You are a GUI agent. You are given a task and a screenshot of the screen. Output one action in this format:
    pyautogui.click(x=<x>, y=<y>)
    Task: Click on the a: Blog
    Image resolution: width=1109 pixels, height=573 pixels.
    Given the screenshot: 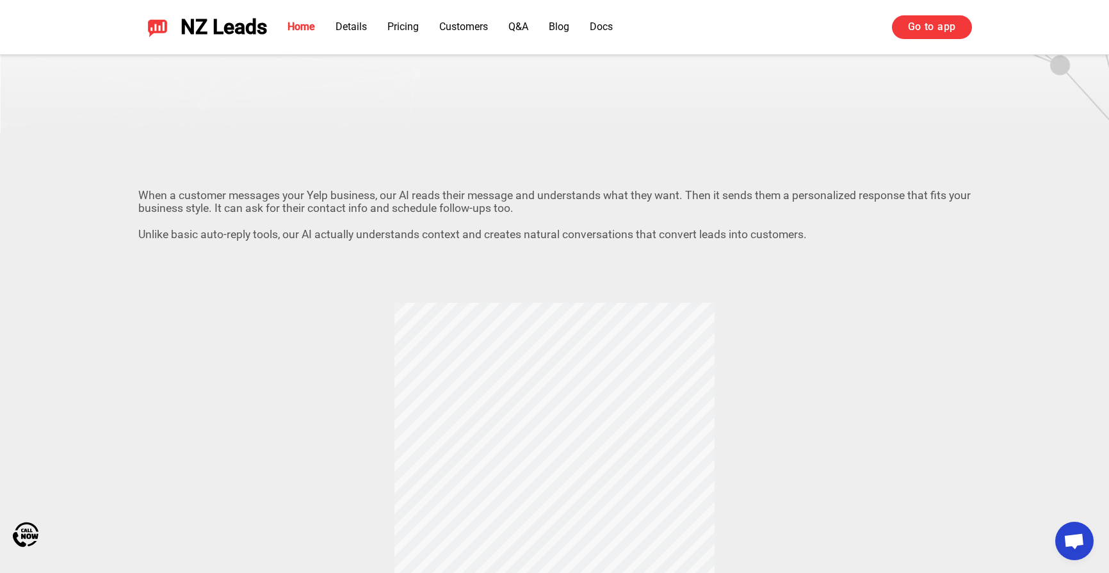 What is the action you would take?
    pyautogui.click(x=559, y=26)
    